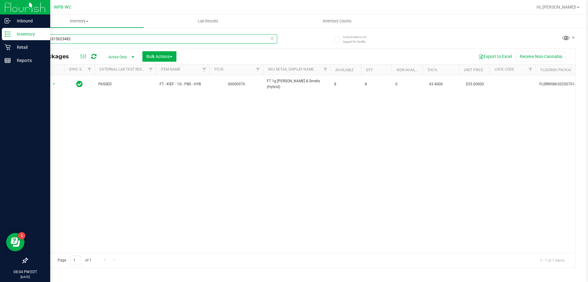  What do you see at coordinates (553, 260) in the screenshot?
I see `span: 1 - 1 of 1 items` at bounding box center [553, 260].